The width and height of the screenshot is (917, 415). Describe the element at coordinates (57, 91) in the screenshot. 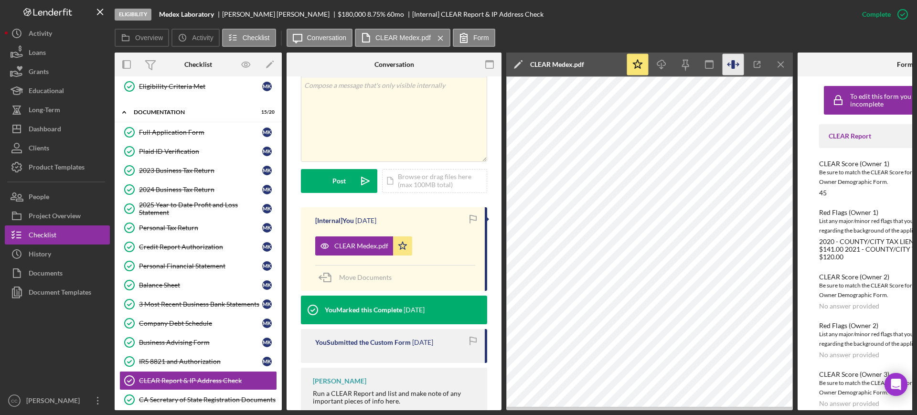

I see `button: Educational` at that location.